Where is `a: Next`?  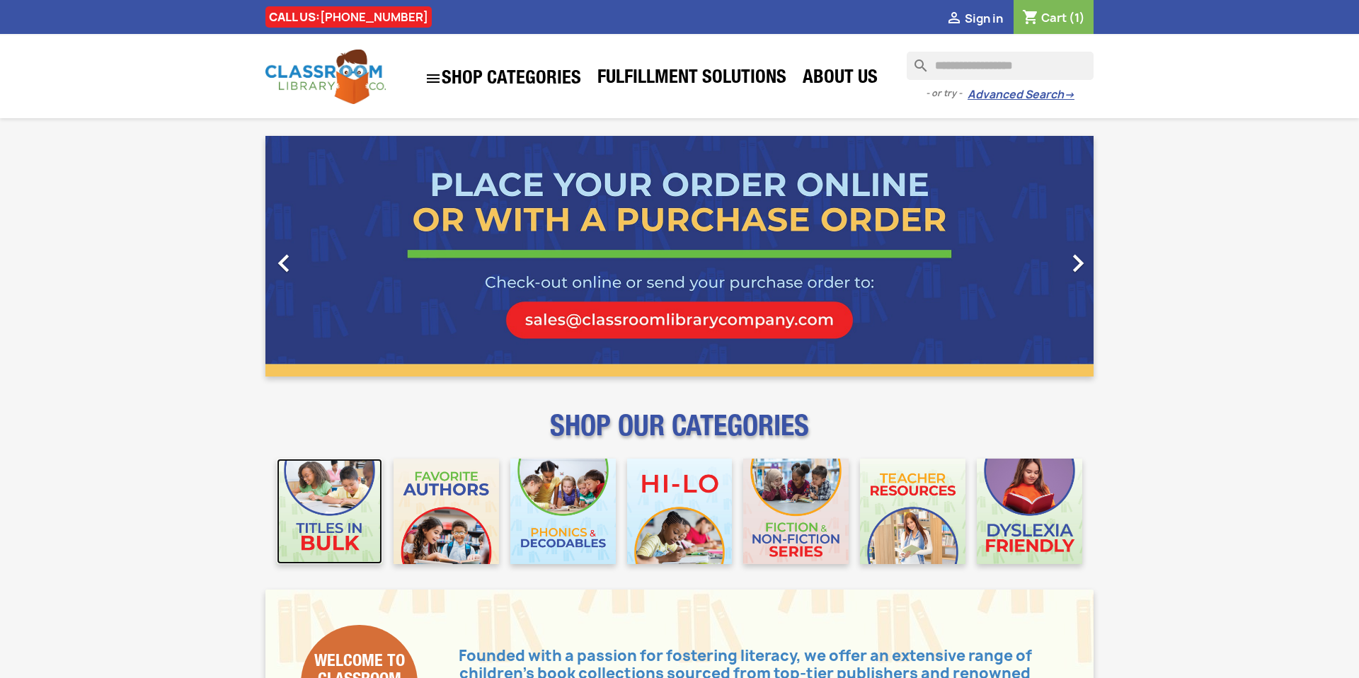 a: Next is located at coordinates (1032, 256).